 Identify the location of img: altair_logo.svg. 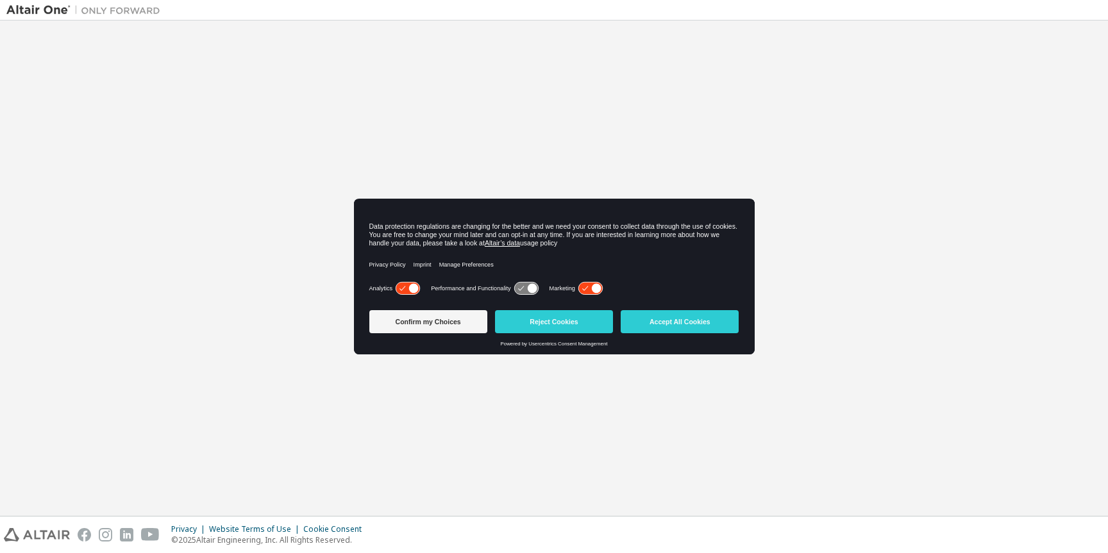
(37, 535).